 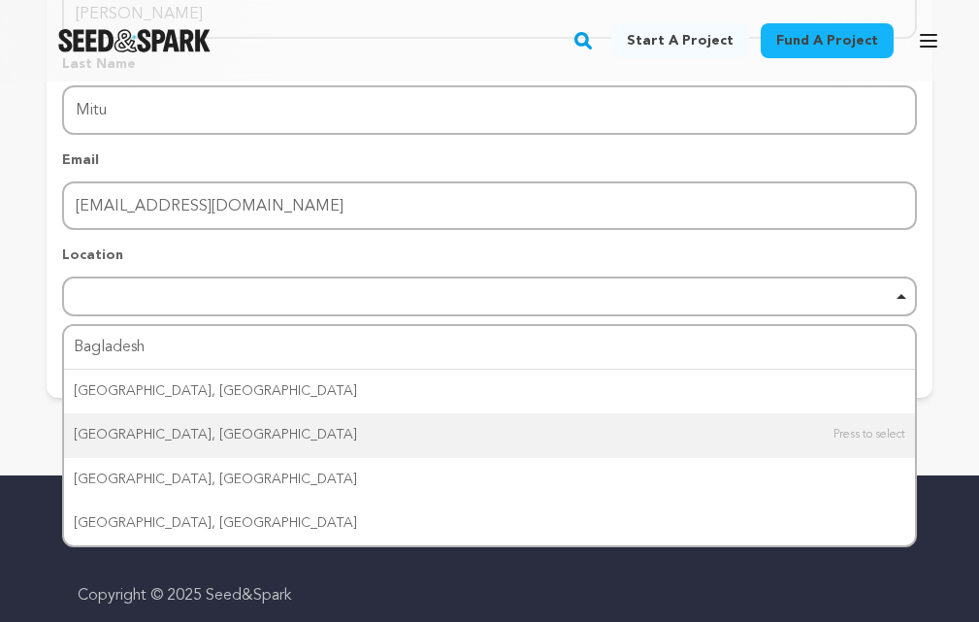 What do you see at coordinates (134, 41) in the screenshot?
I see `img: Seed&Spark Logo Dark Mode` at bounding box center [134, 41].